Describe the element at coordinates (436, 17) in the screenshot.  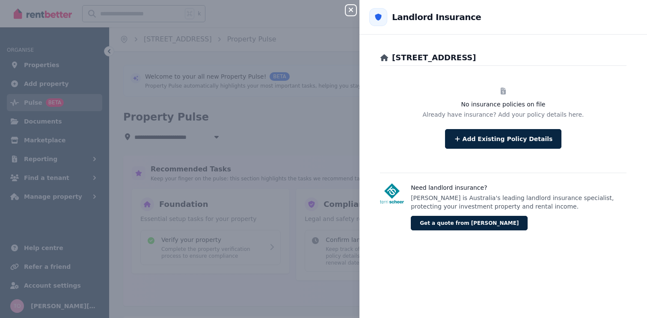
I see `h2: Landlord Insurance` at that location.